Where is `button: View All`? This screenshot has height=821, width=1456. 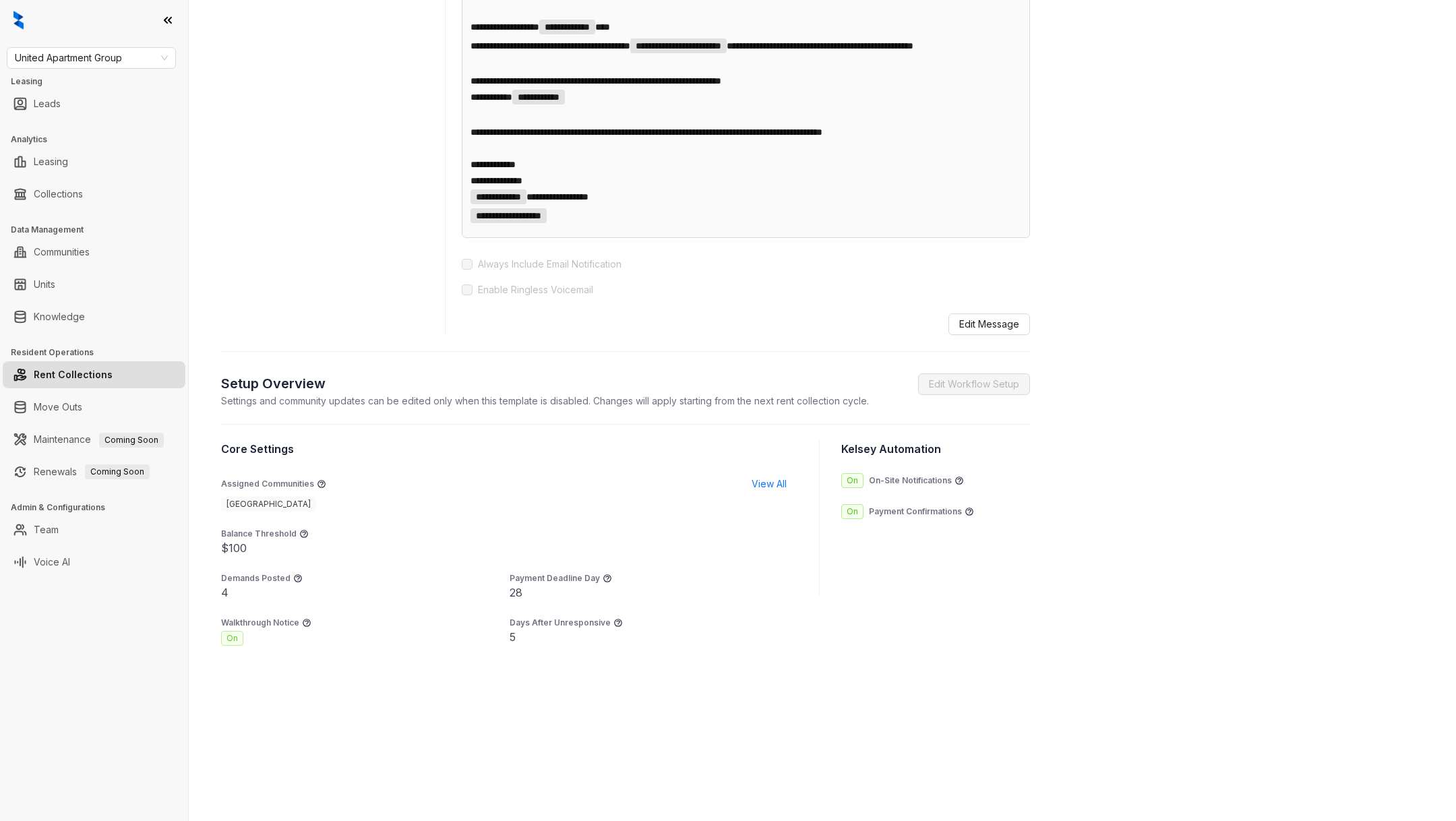 button: View All is located at coordinates (769, 484).